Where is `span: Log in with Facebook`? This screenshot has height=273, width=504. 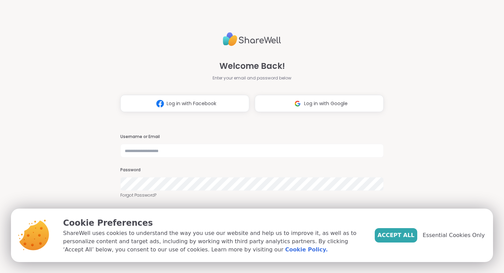 span: Log in with Facebook is located at coordinates (191, 104).